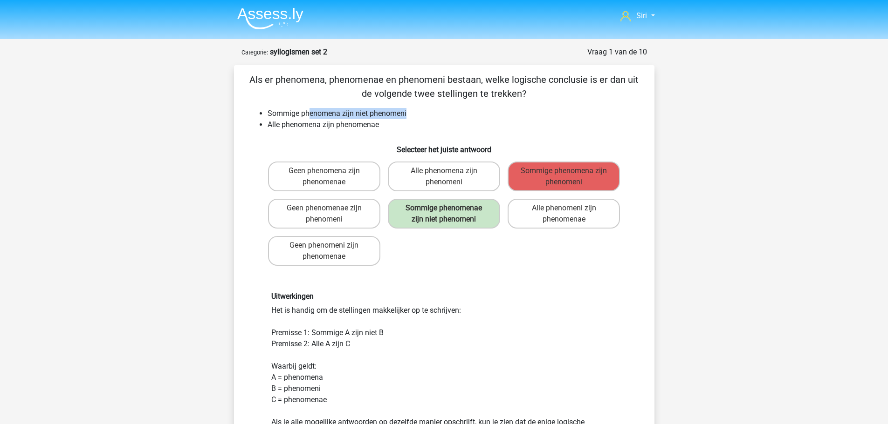 The image size is (888, 424). What do you see at coordinates (444, 214) in the screenshot?
I see `label: Sommige phenomenae zijn niet phenomeni` at bounding box center [444, 214].